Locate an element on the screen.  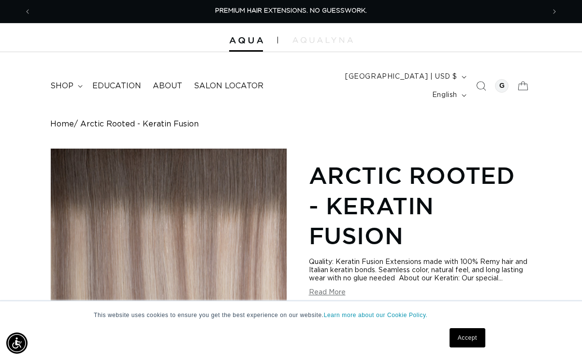
button: Previous announcement is located at coordinates (28, 12).